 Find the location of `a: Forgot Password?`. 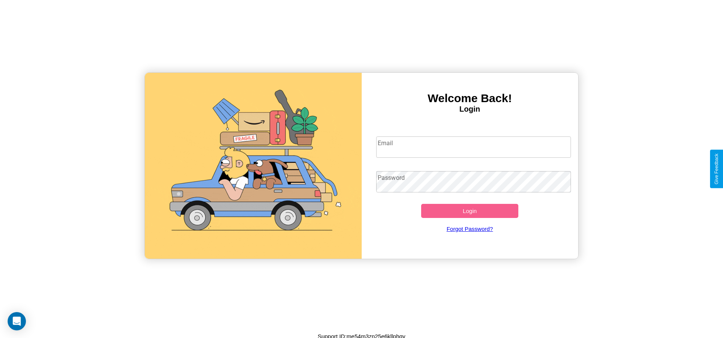

a: Forgot Password? is located at coordinates (470, 229).